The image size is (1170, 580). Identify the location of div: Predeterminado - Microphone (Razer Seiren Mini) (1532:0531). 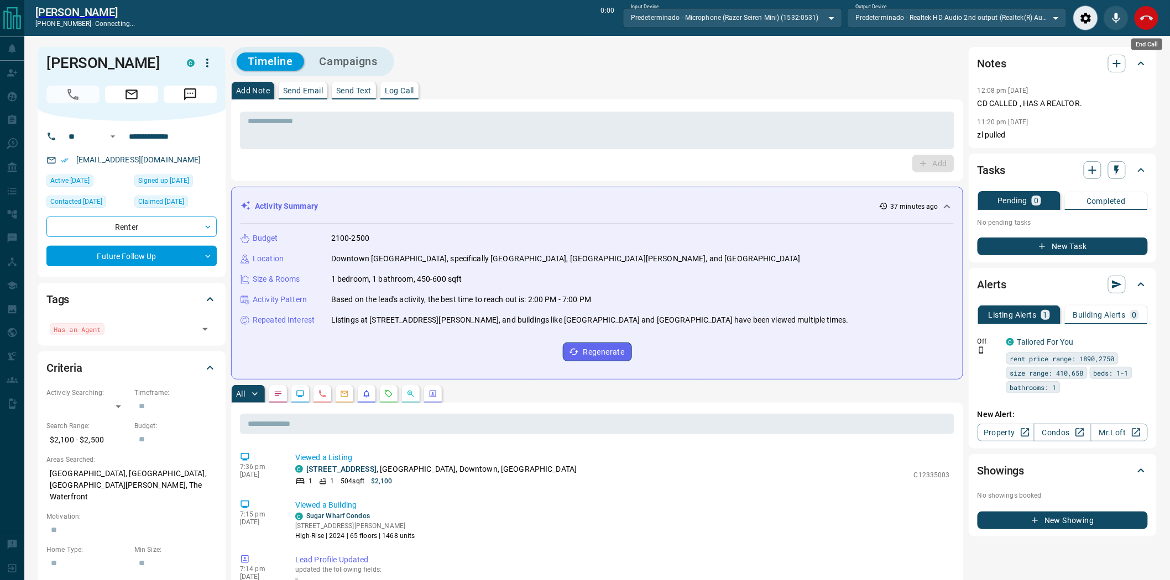
(732, 18).